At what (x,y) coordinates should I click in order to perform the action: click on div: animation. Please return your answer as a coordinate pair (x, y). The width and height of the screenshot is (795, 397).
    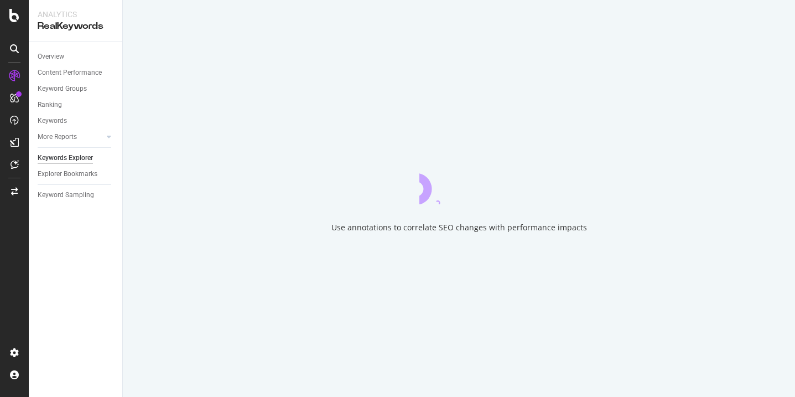
    Looking at the image, I should click on (459, 184).